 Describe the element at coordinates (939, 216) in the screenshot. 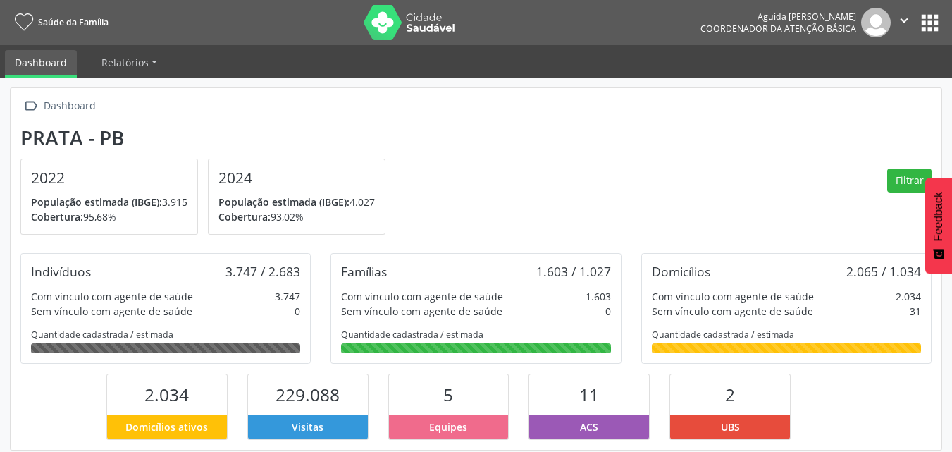

I see `span: Feedback` at that location.